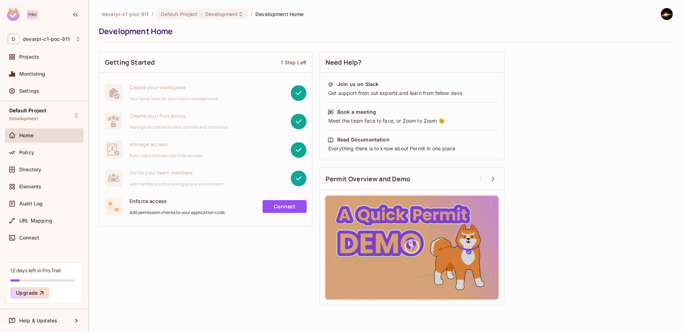 Image resolution: width=683 pixels, height=332 pixels. Describe the element at coordinates (14, 39) in the screenshot. I see `span: D` at that location.